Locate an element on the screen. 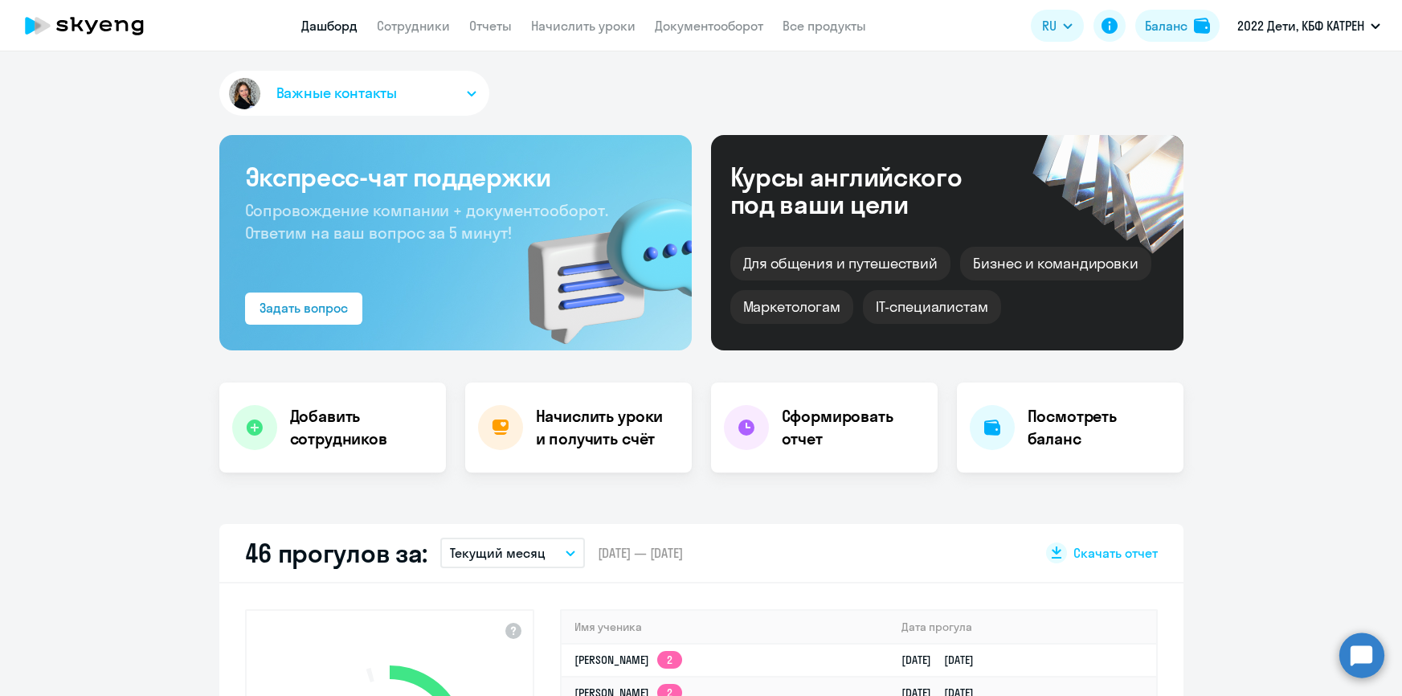  h4: Посмотреть баланс is located at coordinates (1099, 427).